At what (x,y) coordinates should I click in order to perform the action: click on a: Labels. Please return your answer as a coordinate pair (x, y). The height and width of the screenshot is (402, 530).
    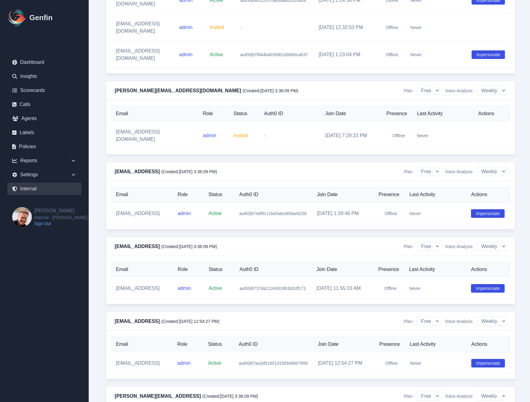
    Looking at the image, I should click on (44, 133).